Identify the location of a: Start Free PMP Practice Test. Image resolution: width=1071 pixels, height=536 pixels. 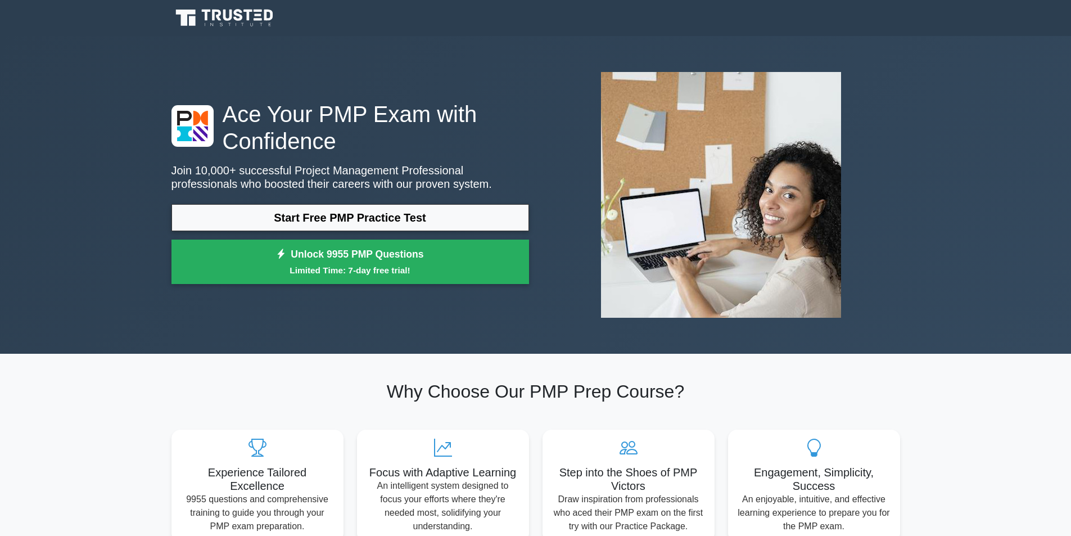
(350, 218).